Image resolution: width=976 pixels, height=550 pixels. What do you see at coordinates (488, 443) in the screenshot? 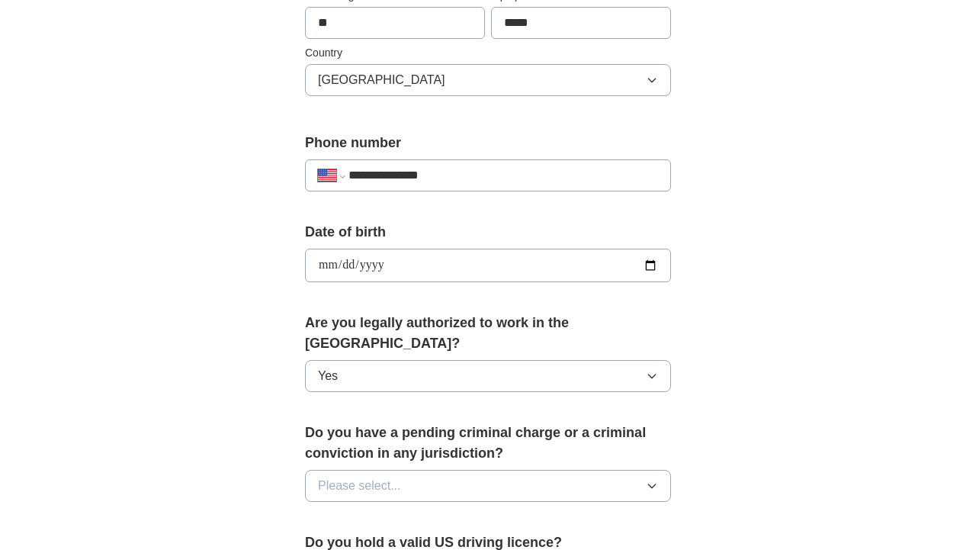
I see `label: Do you have a pending criminal charge or a criminal conviction in any jurisdiction?` at bounding box center [488, 443].